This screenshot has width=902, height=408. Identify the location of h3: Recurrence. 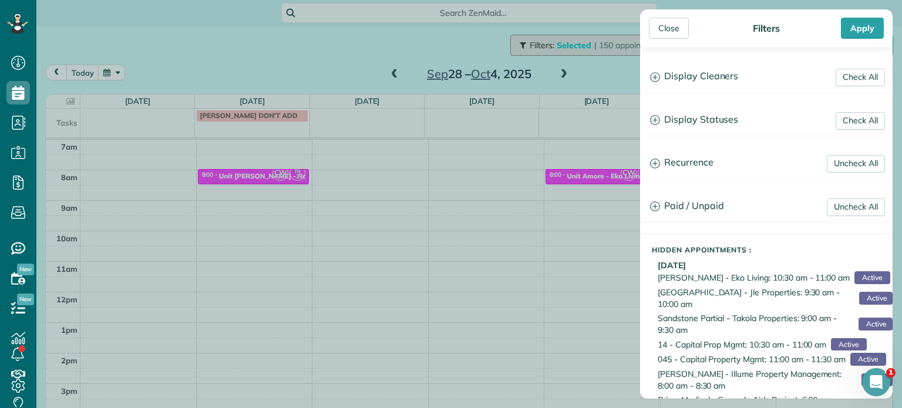
(766, 163).